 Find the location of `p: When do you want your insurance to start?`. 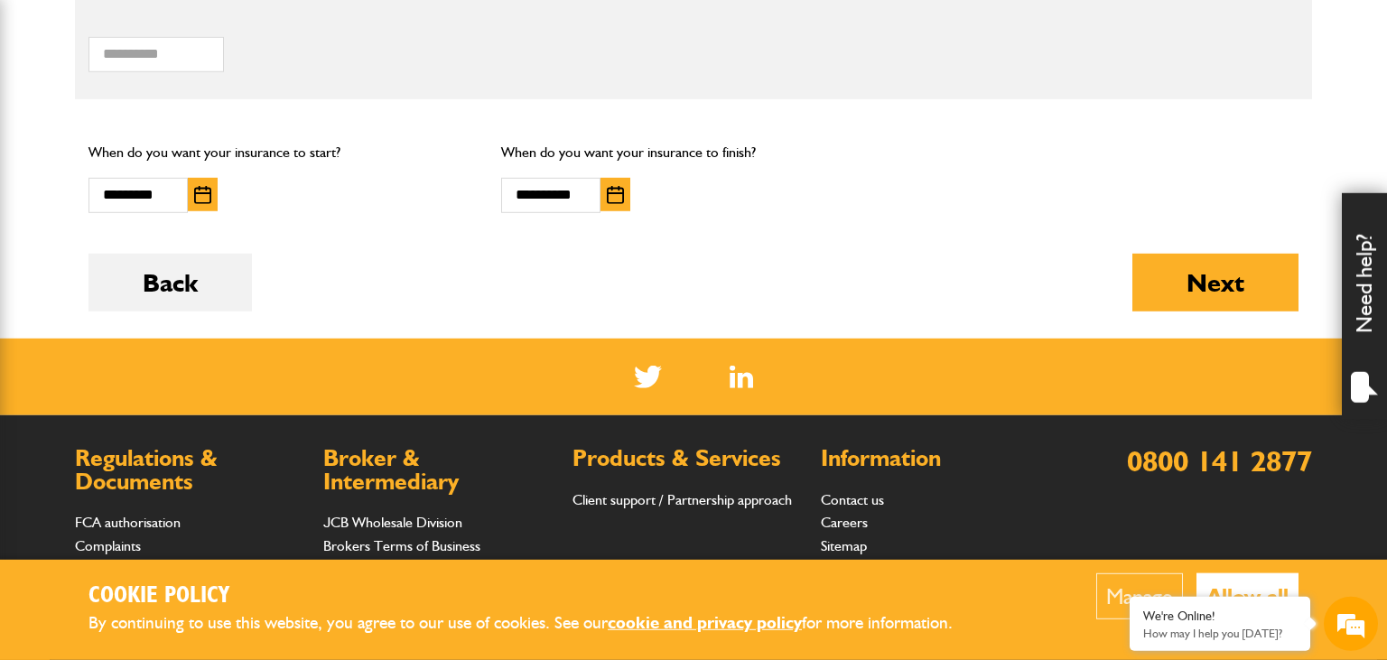

p: When do you want your insurance to start? is located at coordinates (281, 153).